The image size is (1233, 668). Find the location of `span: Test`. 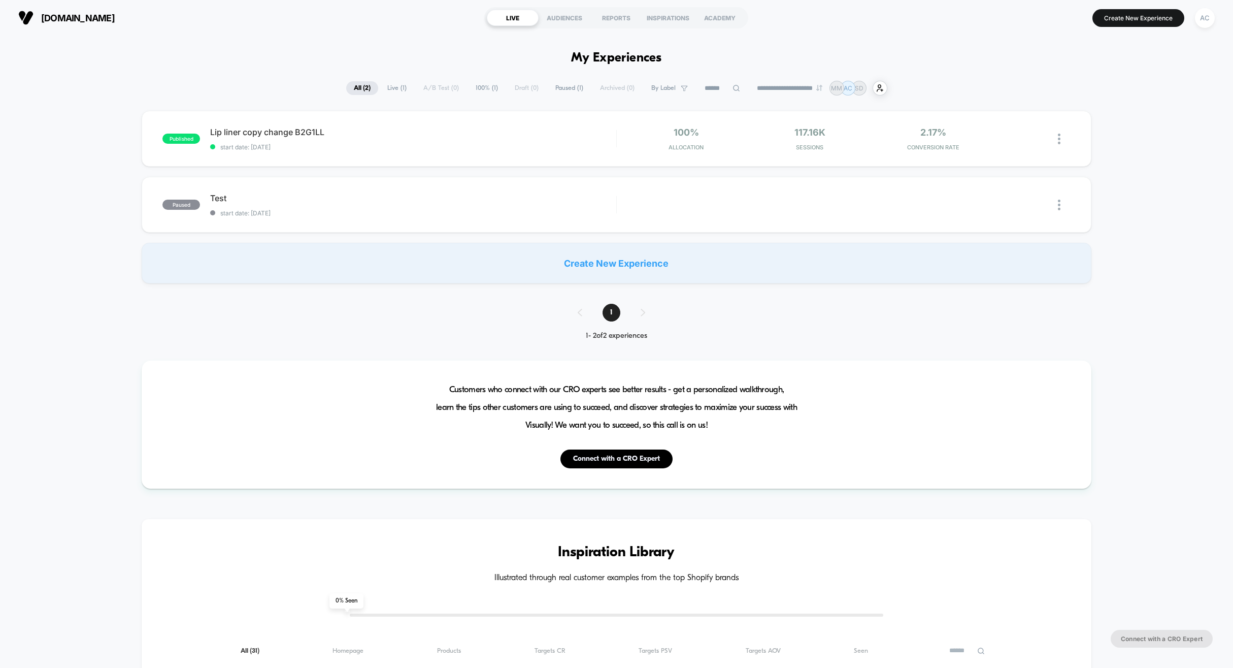

span: Test is located at coordinates (413, 198).